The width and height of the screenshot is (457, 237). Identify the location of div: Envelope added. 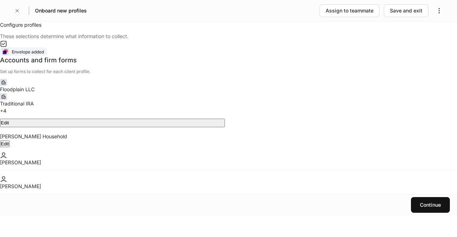
(28, 52).